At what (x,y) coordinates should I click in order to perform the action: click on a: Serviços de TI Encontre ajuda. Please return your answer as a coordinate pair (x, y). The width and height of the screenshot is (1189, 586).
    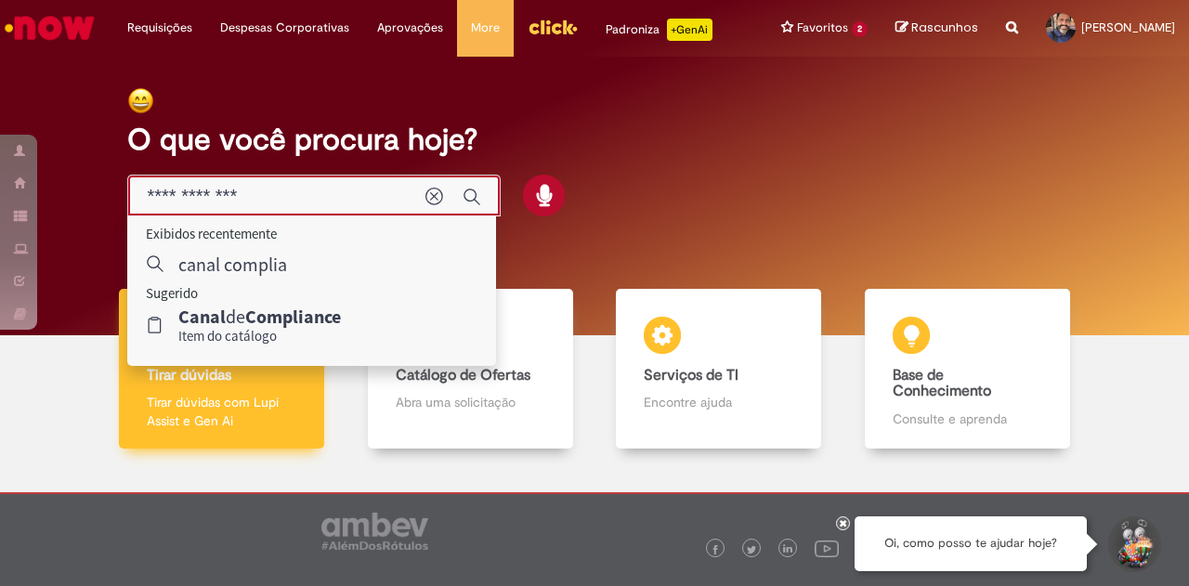
    Looking at the image, I should click on (719, 369).